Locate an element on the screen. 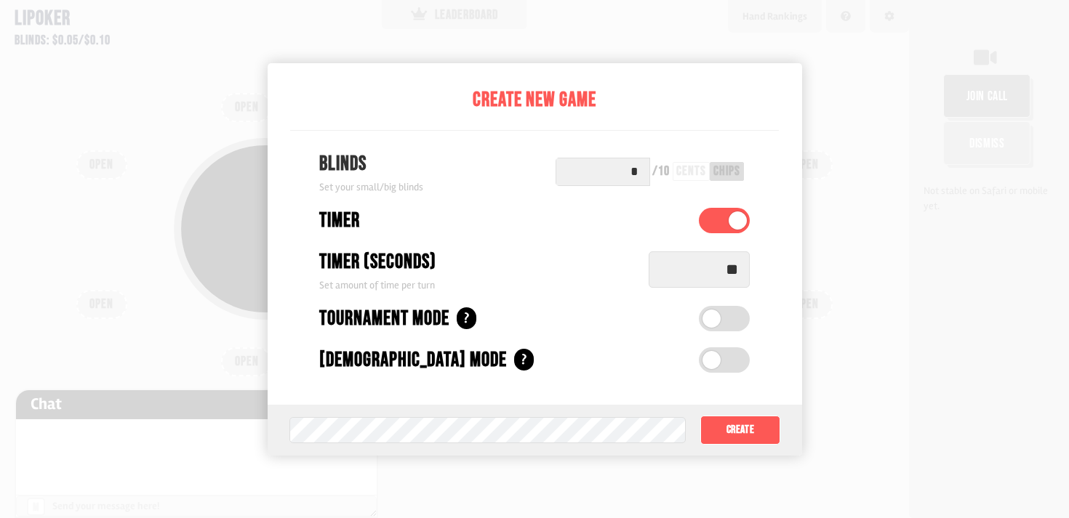 This screenshot has height=518, width=1069. div: Timer is located at coordinates (340, 221).